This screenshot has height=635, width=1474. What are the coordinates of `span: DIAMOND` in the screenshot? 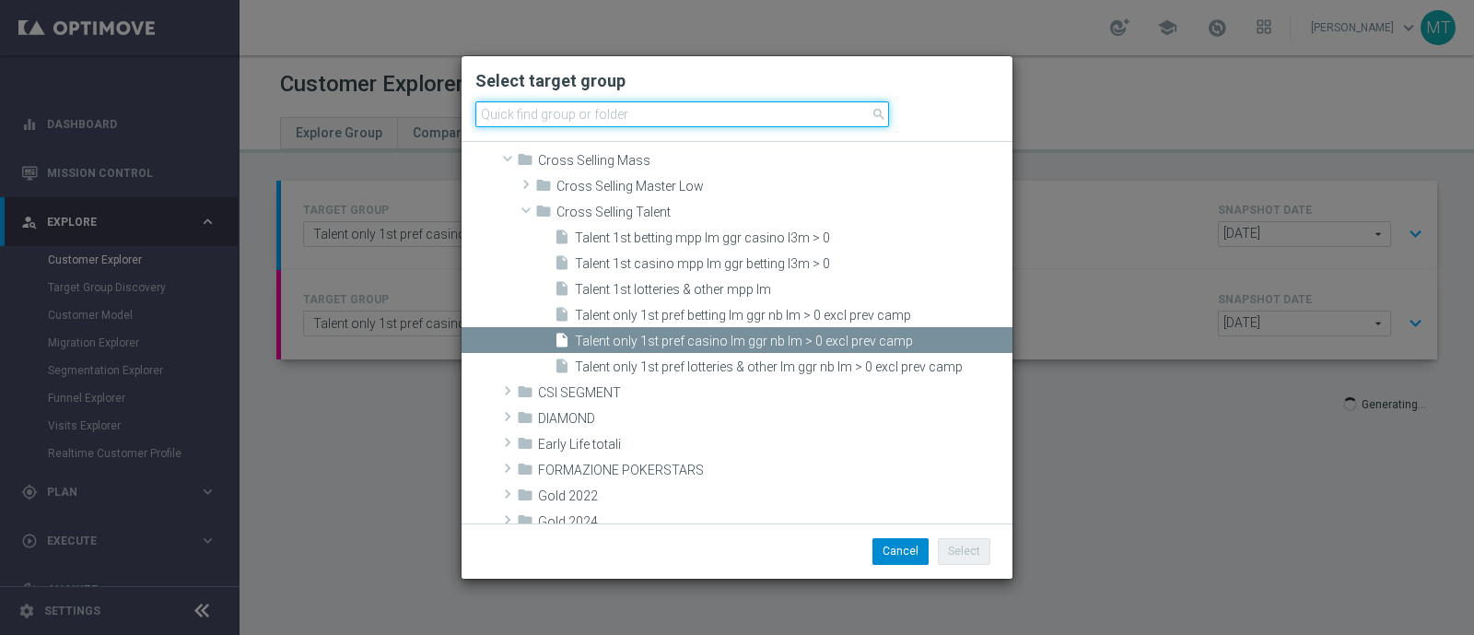 It's located at (775, 418).